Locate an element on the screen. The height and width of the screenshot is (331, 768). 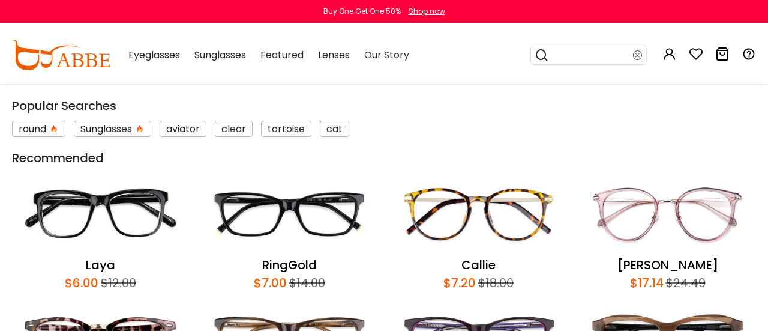
div: $14.00 is located at coordinates (306, 283).